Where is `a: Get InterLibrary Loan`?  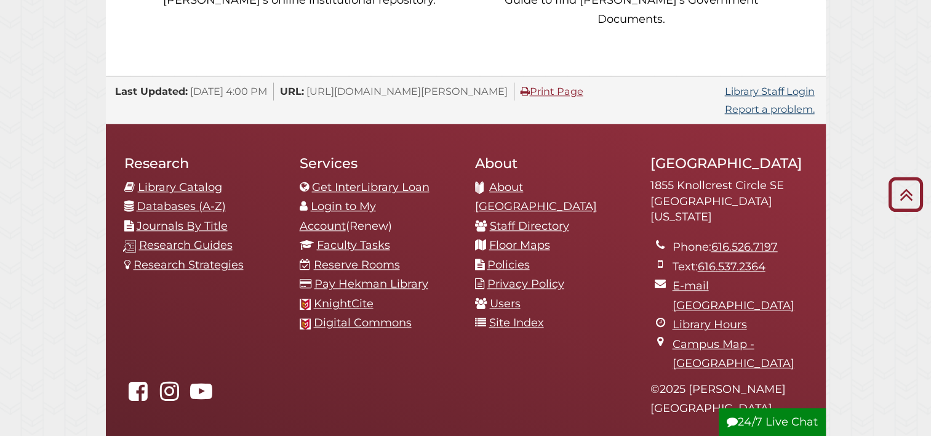 a: Get InterLibrary Loan is located at coordinates (370, 187).